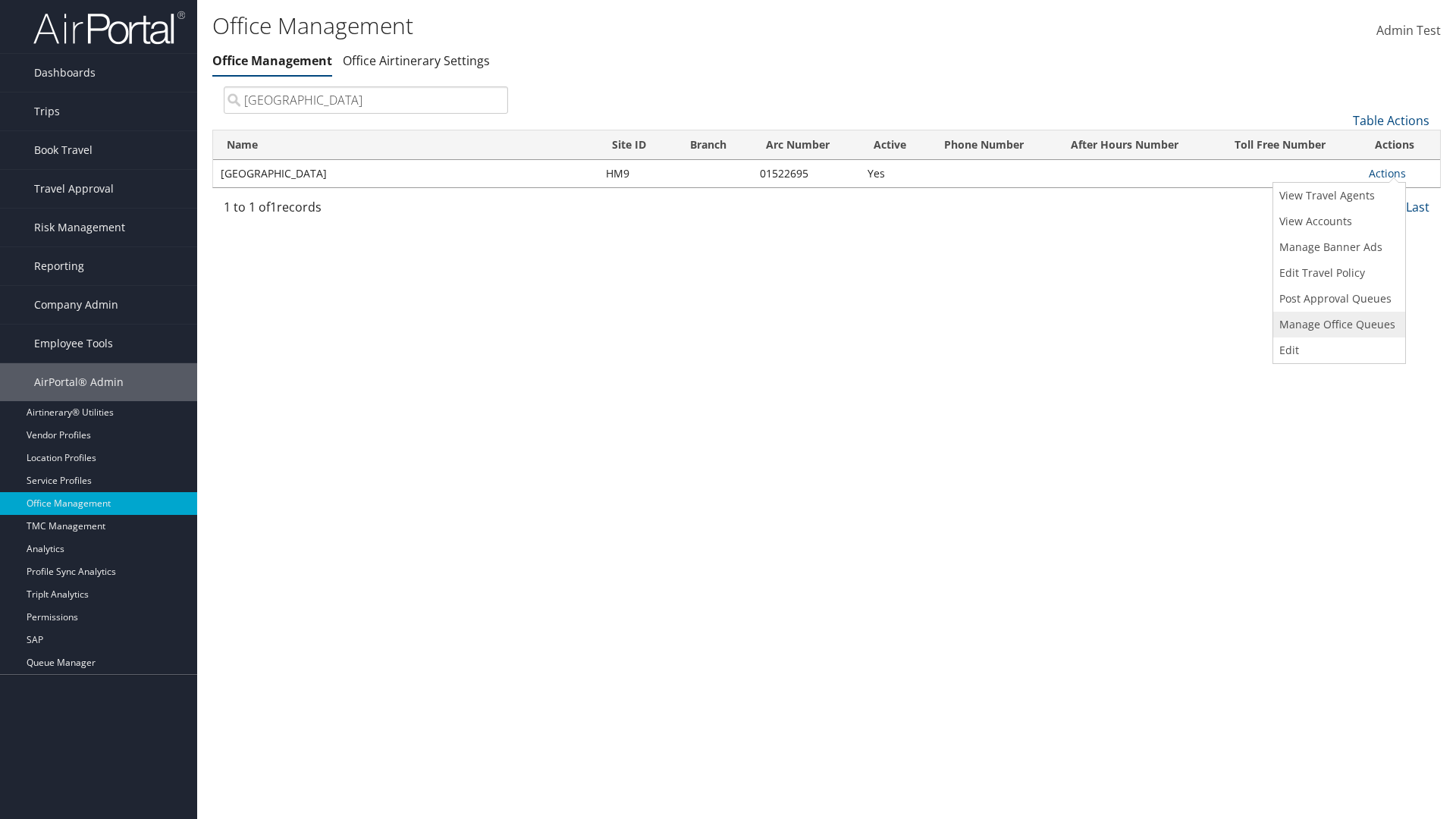 The width and height of the screenshot is (1456, 819). What do you see at coordinates (637, 145) in the screenshot?
I see `th: Site ID: activate to sort column ascending` at bounding box center [637, 145].